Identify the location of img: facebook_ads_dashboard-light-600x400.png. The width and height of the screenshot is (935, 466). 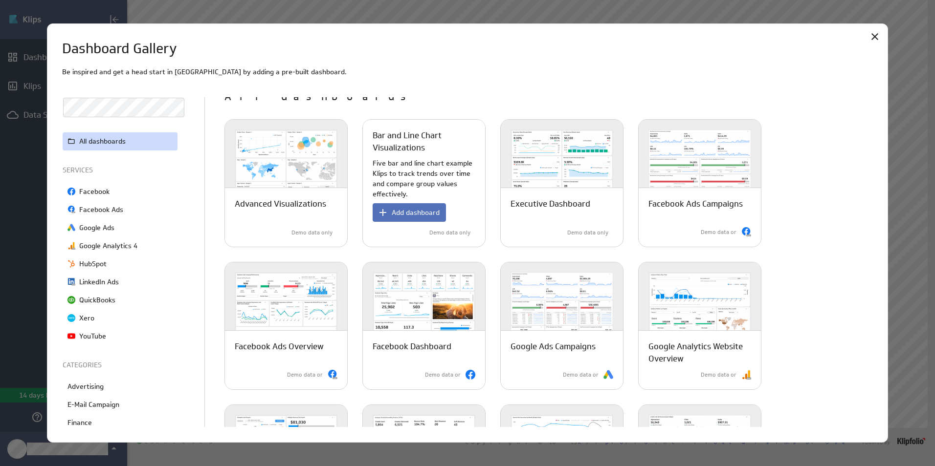
(286, 307).